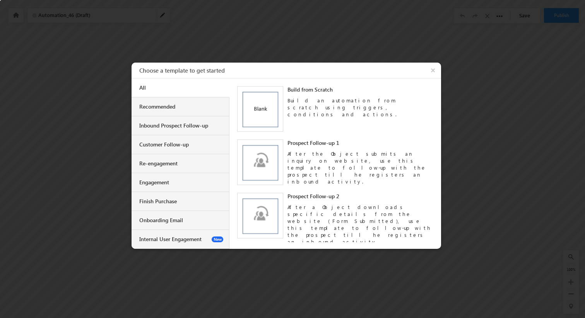 The height and width of the screenshot is (318, 585). I want to click on div: Engagement, so click(181, 183).